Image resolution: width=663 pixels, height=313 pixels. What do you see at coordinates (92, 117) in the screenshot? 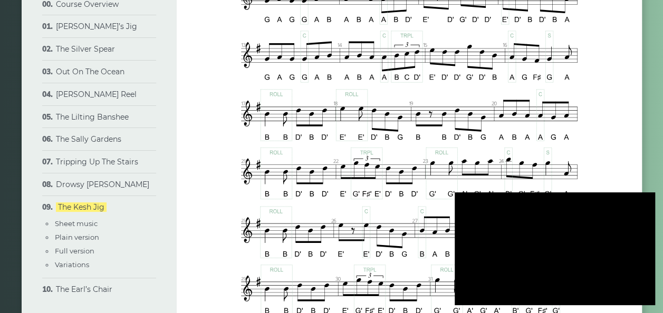
I see `a: The Lilting Banshee` at bounding box center [92, 117].